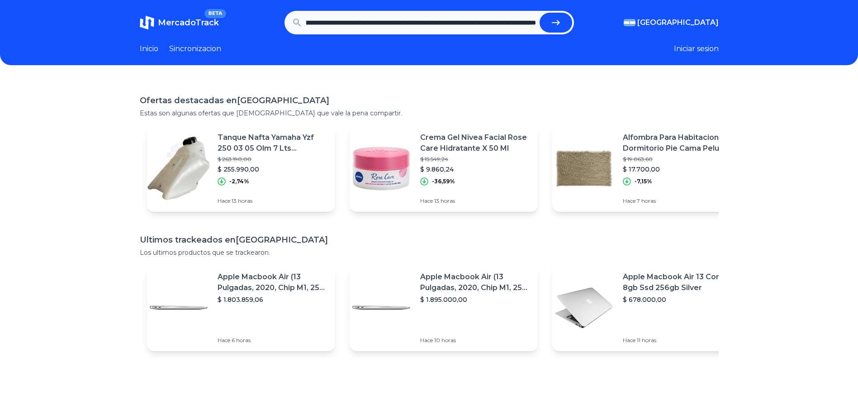  Describe the element at coordinates (188, 23) in the screenshot. I see `span: MercadoTrack` at that location.